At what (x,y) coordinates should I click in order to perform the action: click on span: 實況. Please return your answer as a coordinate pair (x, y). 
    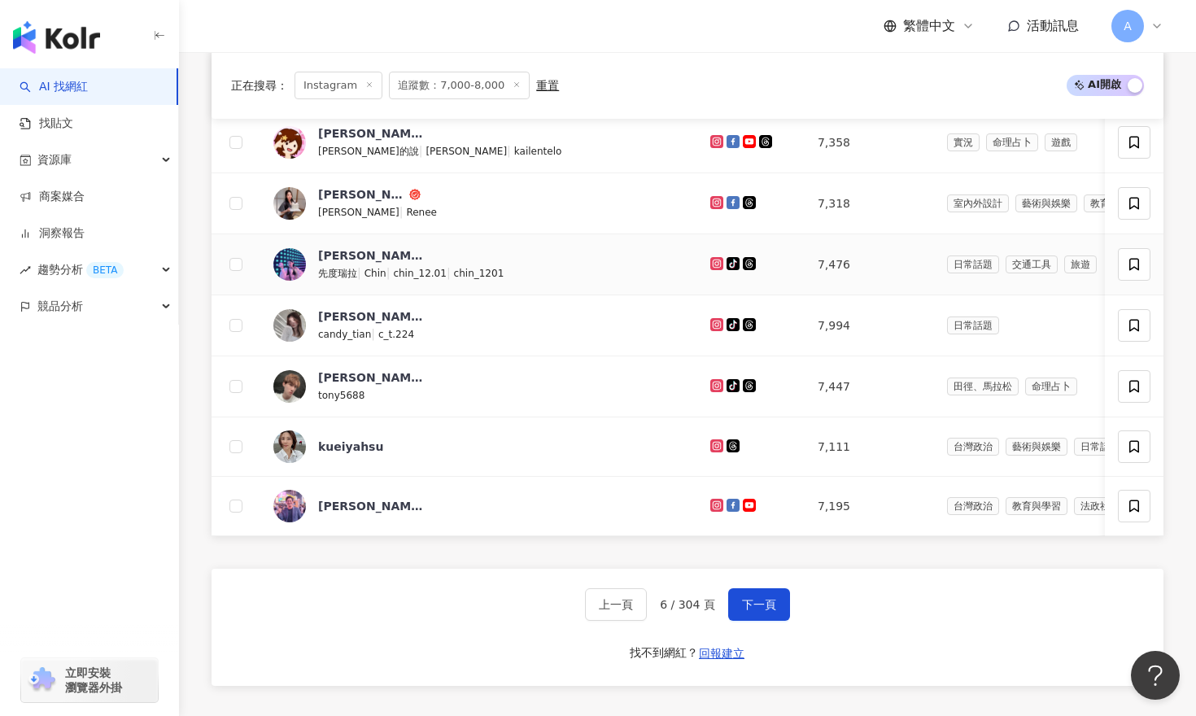
    Looking at the image, I should click on (963, 142).